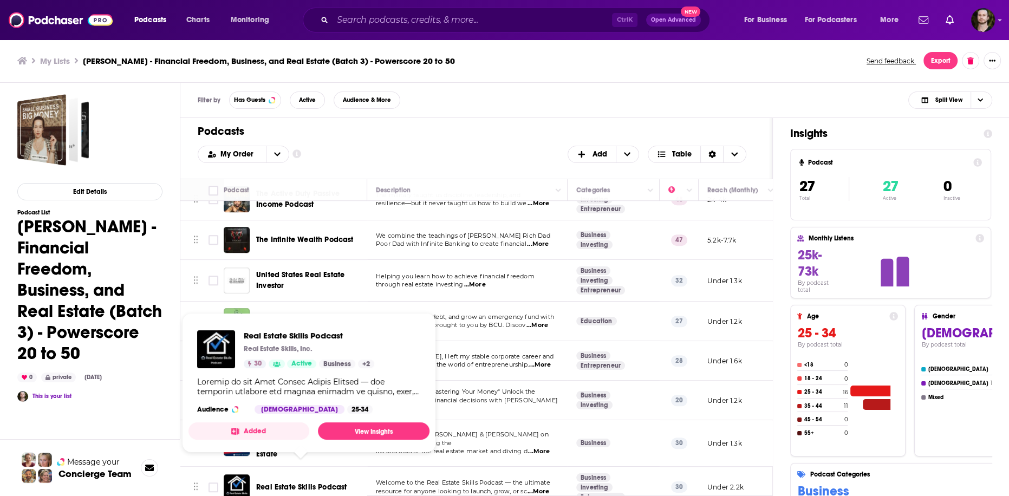 This screenshot has width=1009, height=496. I want to click on span: resource for anyone looking to launch, grow, or sc, so click(451, 491).